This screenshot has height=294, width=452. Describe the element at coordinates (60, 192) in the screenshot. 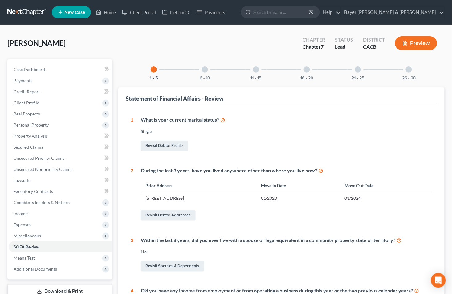

I see `a: Executory Contracts` at that location.